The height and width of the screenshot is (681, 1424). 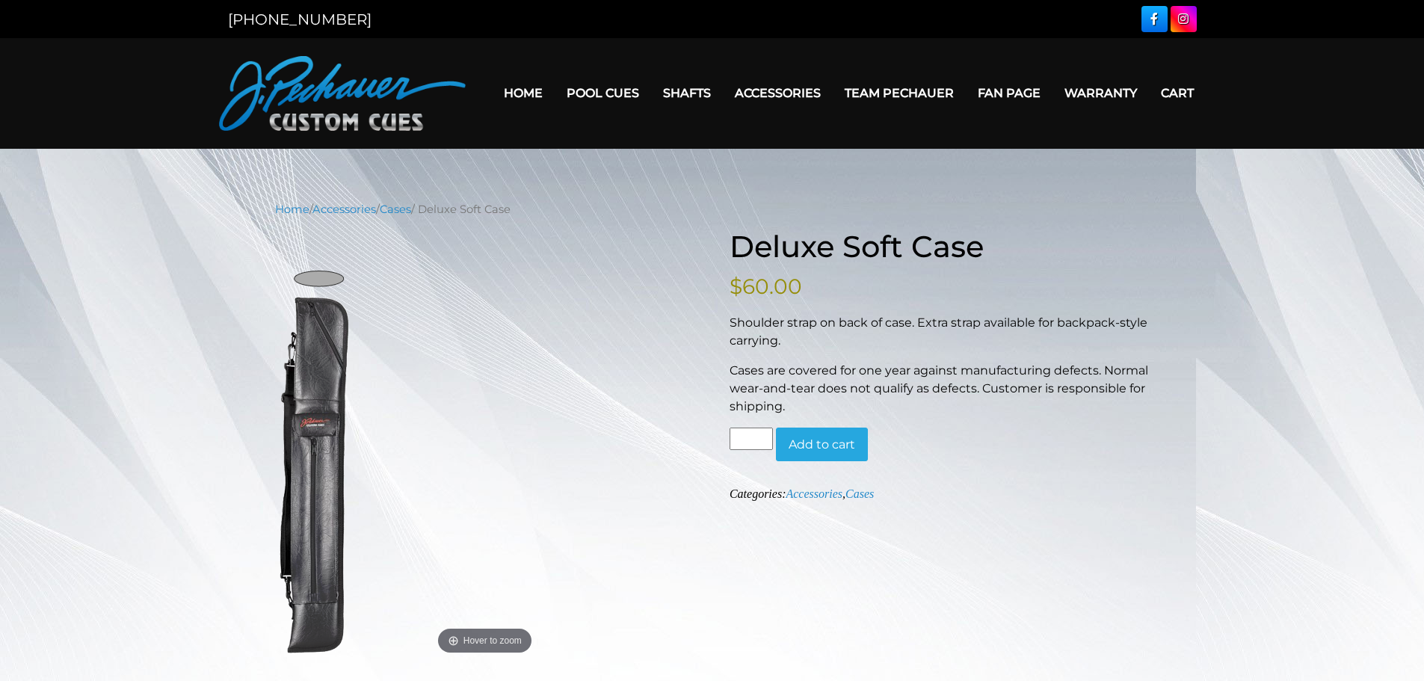 What do you see at coordinates (801, 493) in the screenshot?
I see `span: Categories: ,` at bounding box center [801, 493].